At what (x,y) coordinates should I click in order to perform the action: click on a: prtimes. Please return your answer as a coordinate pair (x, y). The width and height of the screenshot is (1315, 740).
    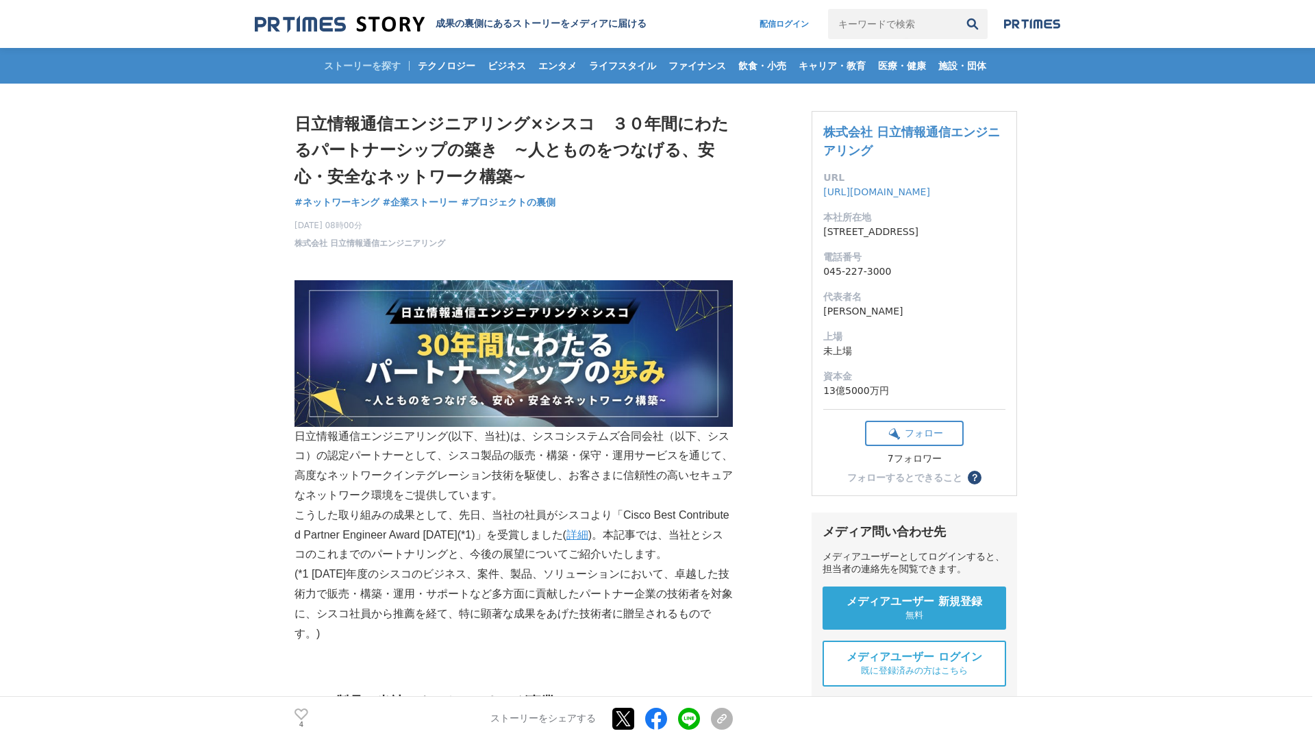
    Looking at the image, I should click on (1032, 24).